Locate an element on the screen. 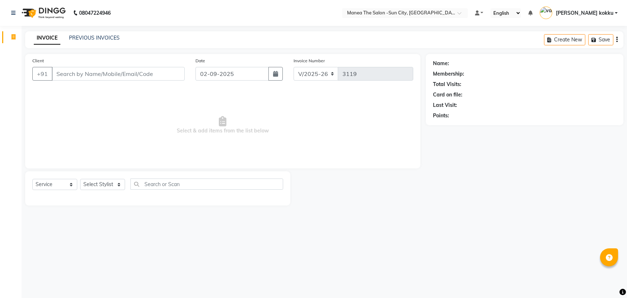 The image size is (627, 298). img: logo is located at coordinates (43, 13).